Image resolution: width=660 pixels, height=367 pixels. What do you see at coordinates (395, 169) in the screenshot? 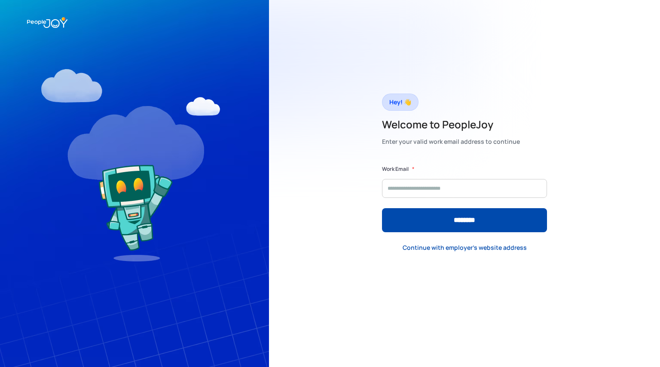
I see `label: Work Email` at bounding box center [395, 169].